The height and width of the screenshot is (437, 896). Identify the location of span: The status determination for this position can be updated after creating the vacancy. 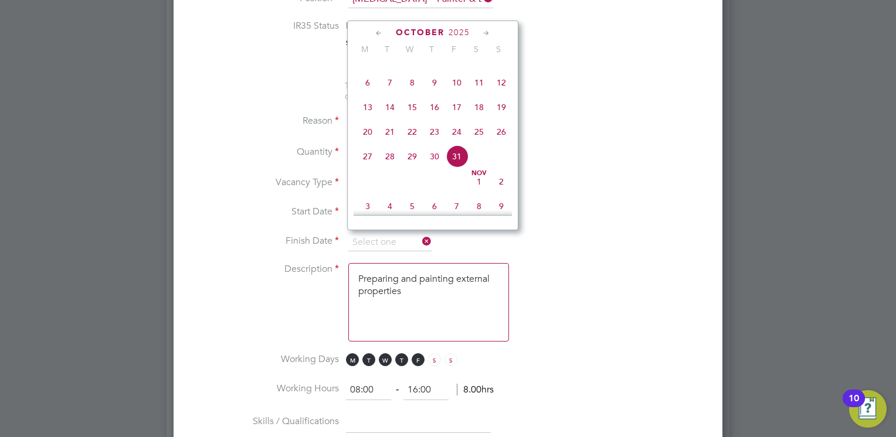
(424, 91).